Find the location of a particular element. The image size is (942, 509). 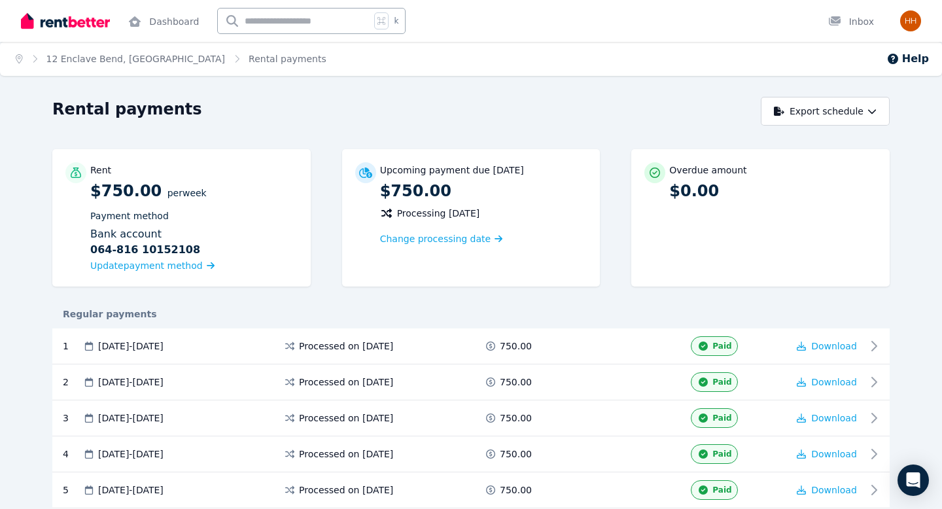

b: 064-816 10152108 is located at coordinates (145, 250).